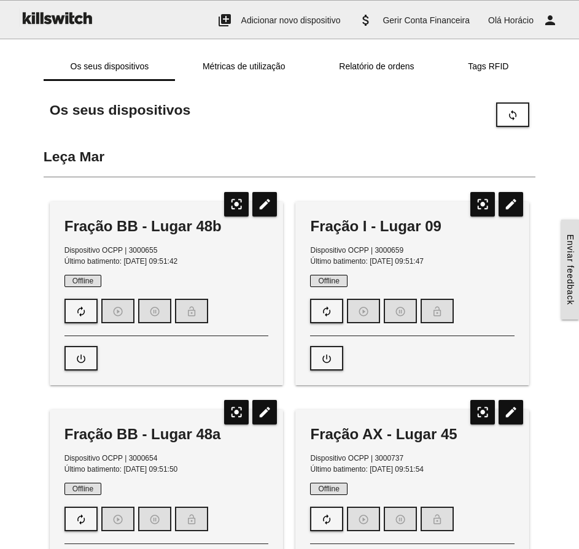 The width and height of the screenshot is (579, 549). Describe the element at coordinates (426, 20) in the screenshot. I see `span: Gerir Conta Financeira` at that location.